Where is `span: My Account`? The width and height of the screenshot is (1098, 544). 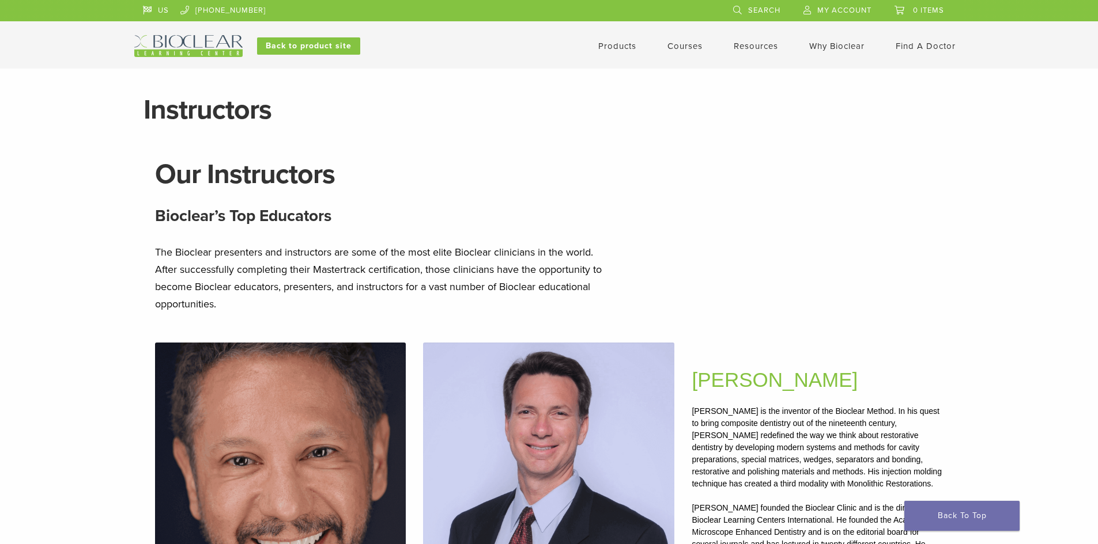 span: My Account is located at coordinates (844, 10).